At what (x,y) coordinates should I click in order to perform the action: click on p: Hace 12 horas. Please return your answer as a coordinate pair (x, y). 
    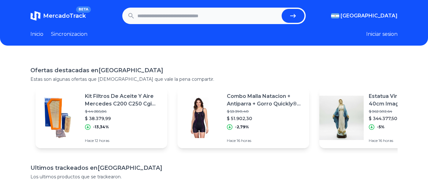
    Looking at the image, I should click on (124, 141).